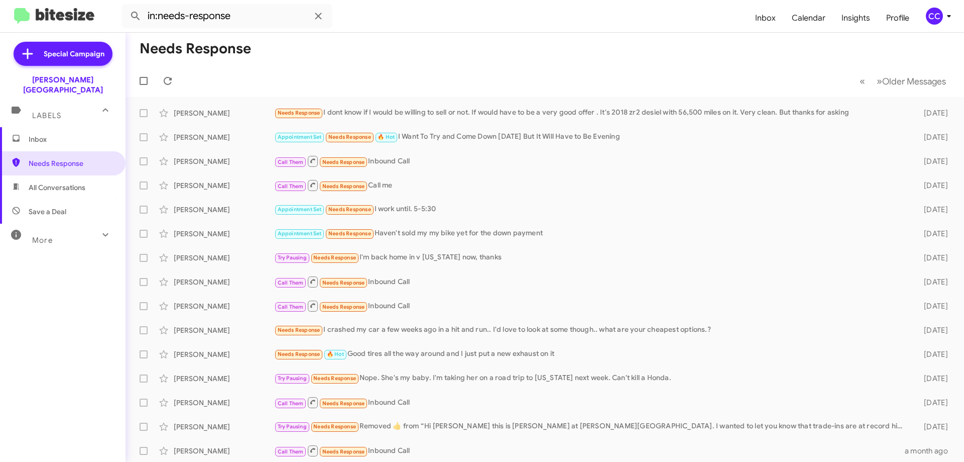 This screenshot has width=964, height=462. I want to click on div: Call me, so click(591, 185).